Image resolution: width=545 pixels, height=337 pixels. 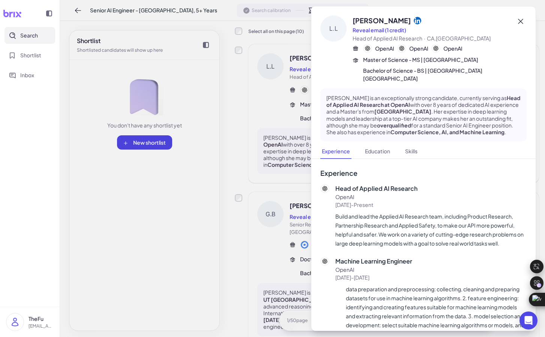 I want to click on nav: Tabs, so click(x=424, y=152).